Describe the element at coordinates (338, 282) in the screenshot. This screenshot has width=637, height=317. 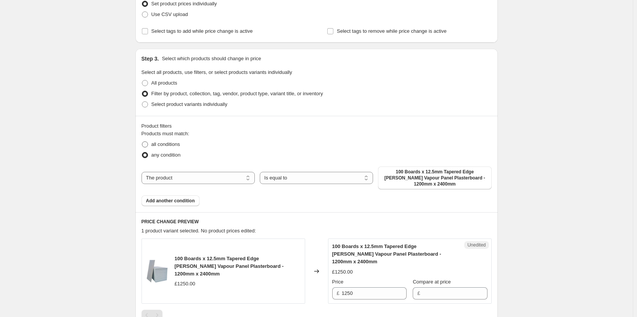
I see `span: Price` at that location.